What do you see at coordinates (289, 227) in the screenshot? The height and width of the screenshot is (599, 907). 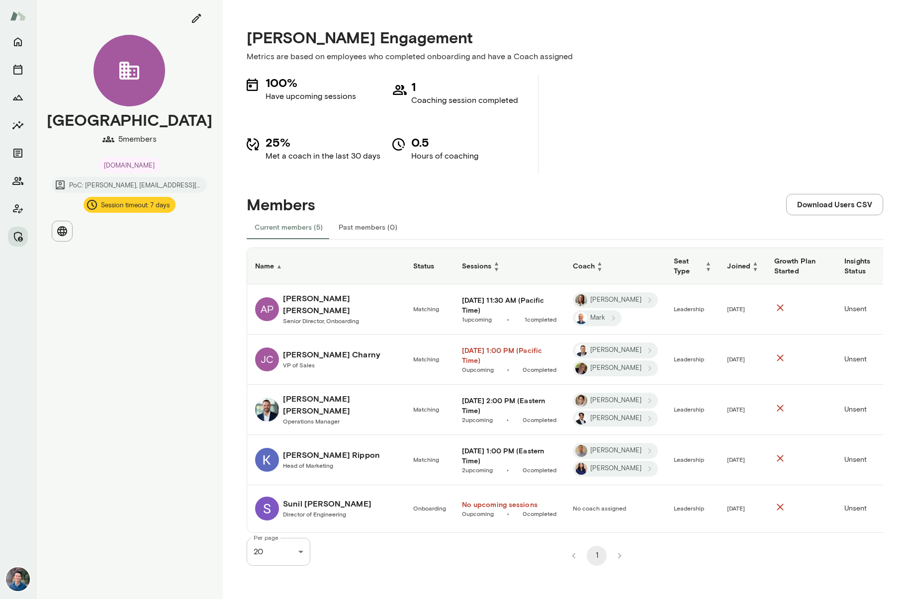 I see `button: Current members (5)` at bounding box center [289, 227].